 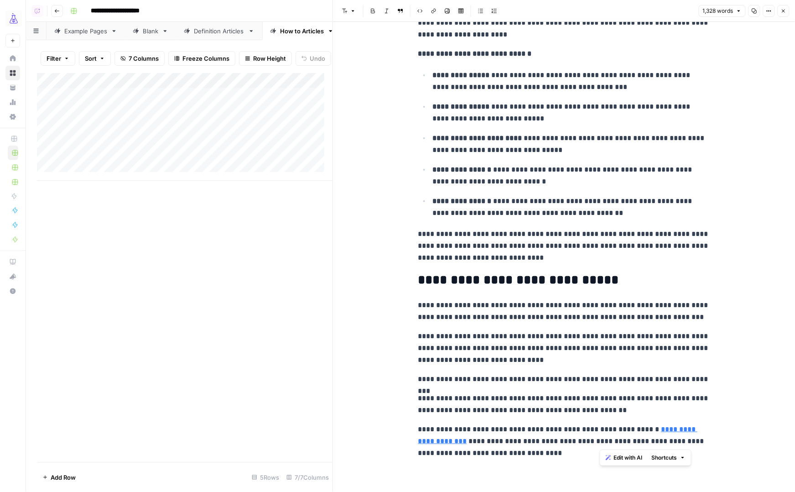 What do you see at coordinates (150, 31) in the screenshot?
I see `a: Blank` at bounding box center [150, 31].